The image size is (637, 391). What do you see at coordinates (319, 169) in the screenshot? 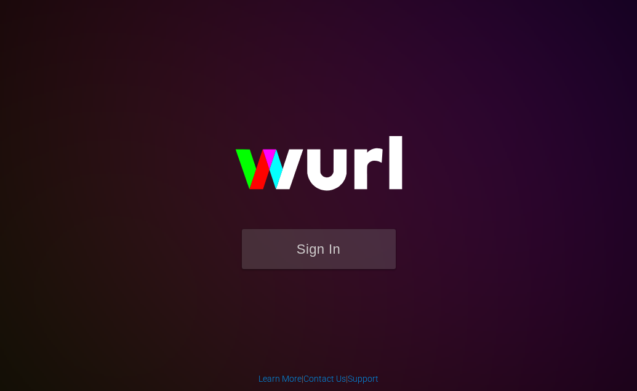
I see `img: wurl-logo-on-black-223613ac3d8ba8fe6dc639794a292ebdb59501304c7dfd60c99c58986ef67473.svg` at bounding box center [319, 169].